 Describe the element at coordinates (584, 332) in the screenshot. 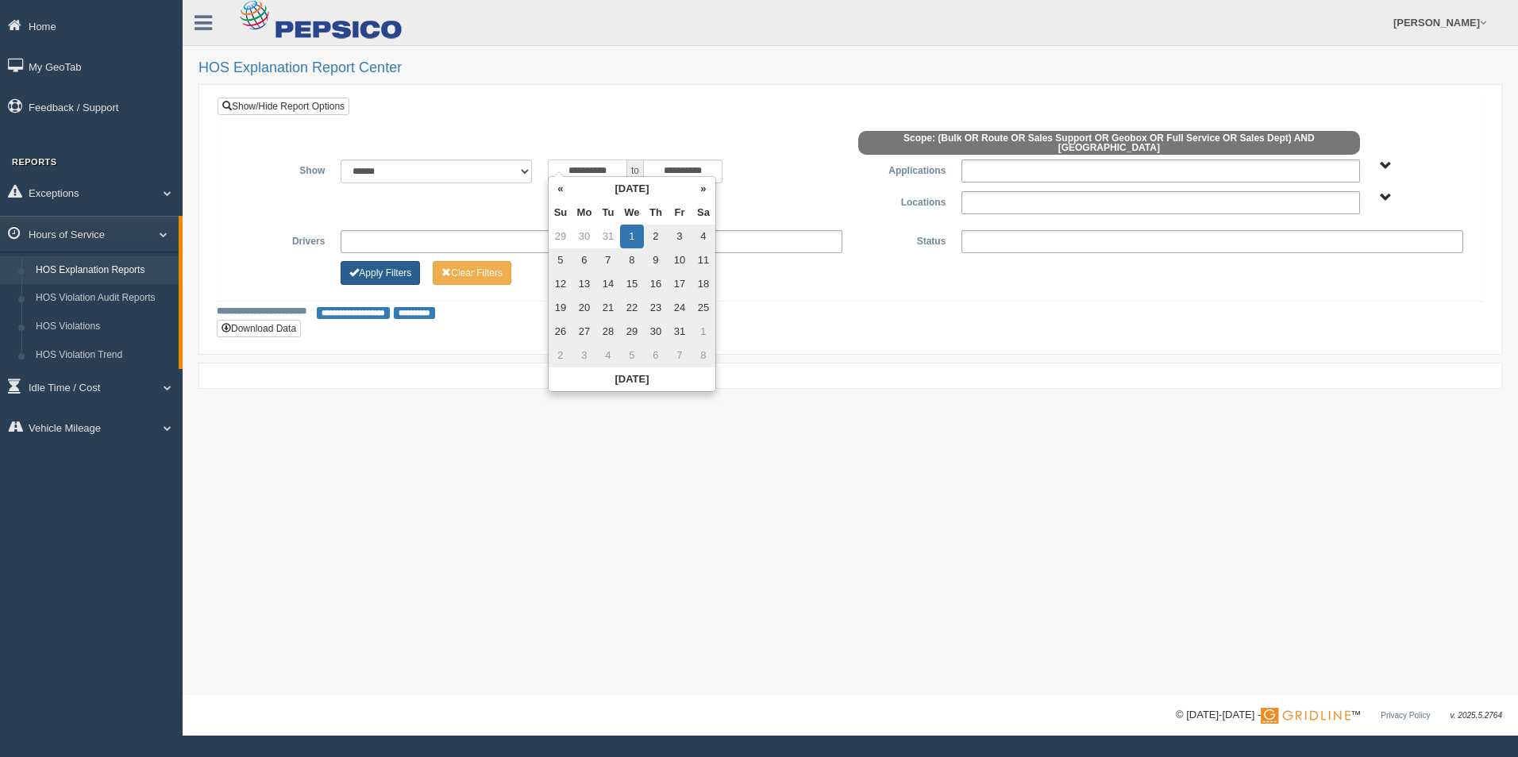

I see `td: 27` at that location.